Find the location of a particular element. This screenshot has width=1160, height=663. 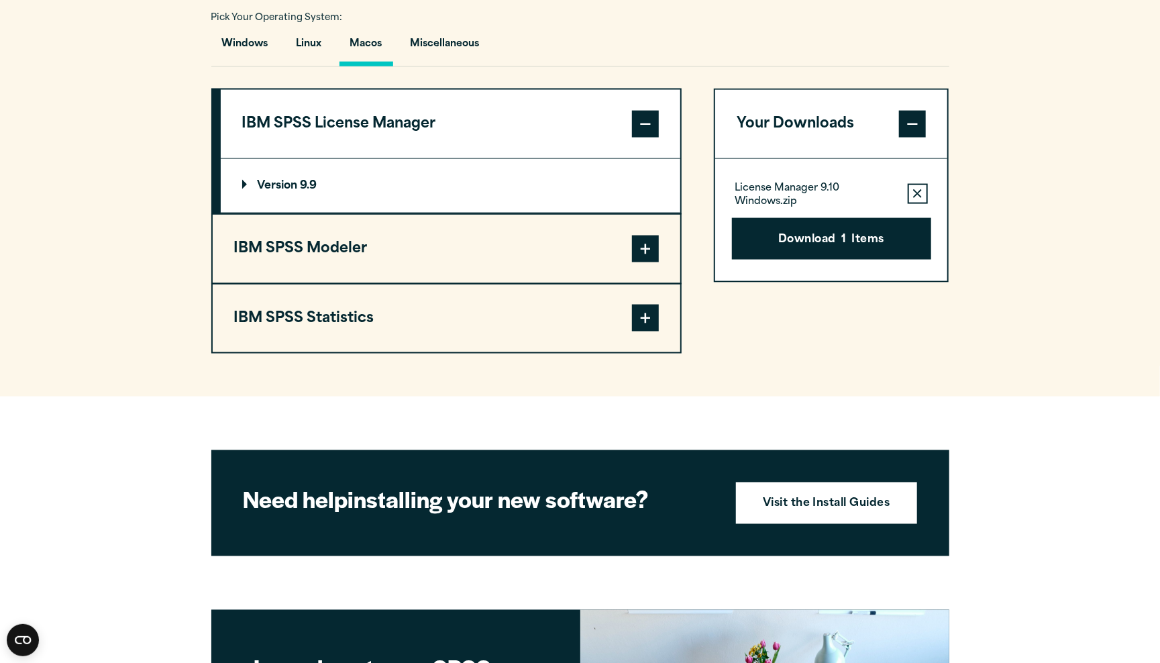

div: Your Downloads is located at coordinates (831, 219).